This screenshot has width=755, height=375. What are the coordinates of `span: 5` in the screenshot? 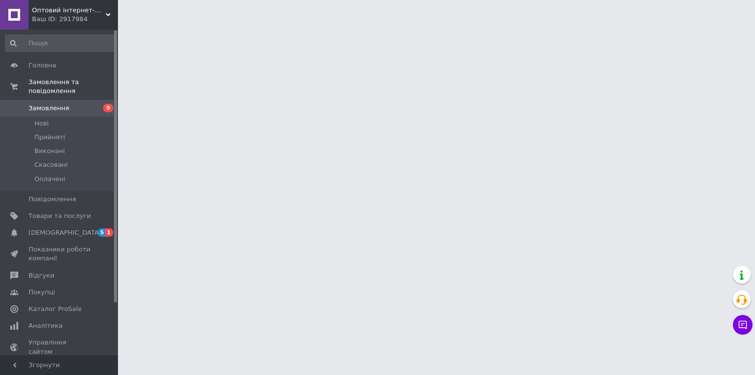 It's located at (102, 232).